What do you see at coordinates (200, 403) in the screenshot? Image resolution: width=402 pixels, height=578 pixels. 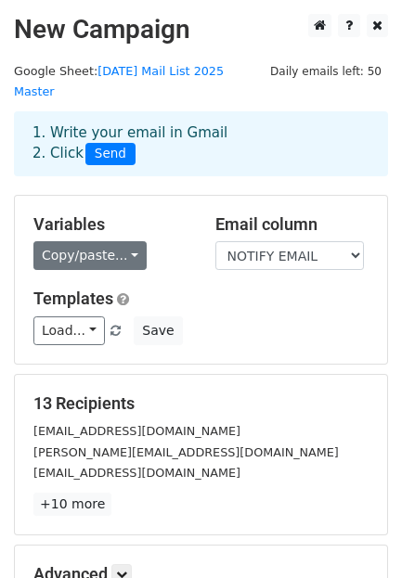 I see `h5: 13 Recipients` at bounding box center [200, 403].